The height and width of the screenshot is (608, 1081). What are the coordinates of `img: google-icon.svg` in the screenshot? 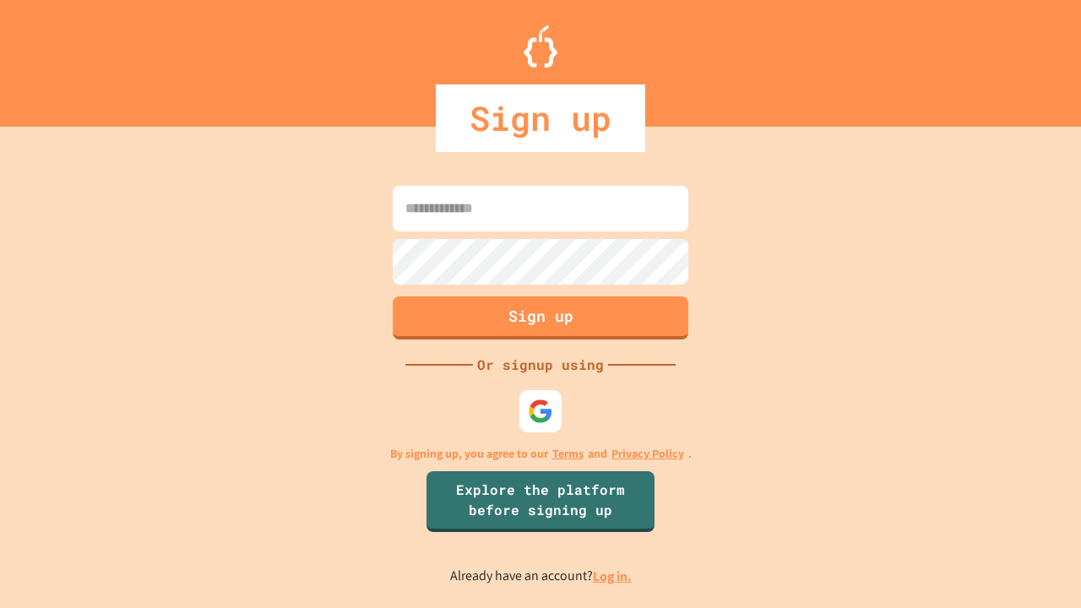 It's located at (541, 411).